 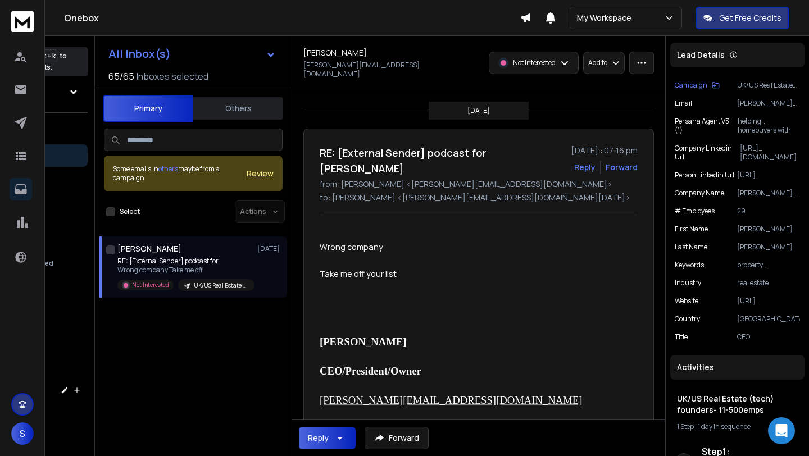 I want to click on p: Last Name, so click(x=691, y=247).